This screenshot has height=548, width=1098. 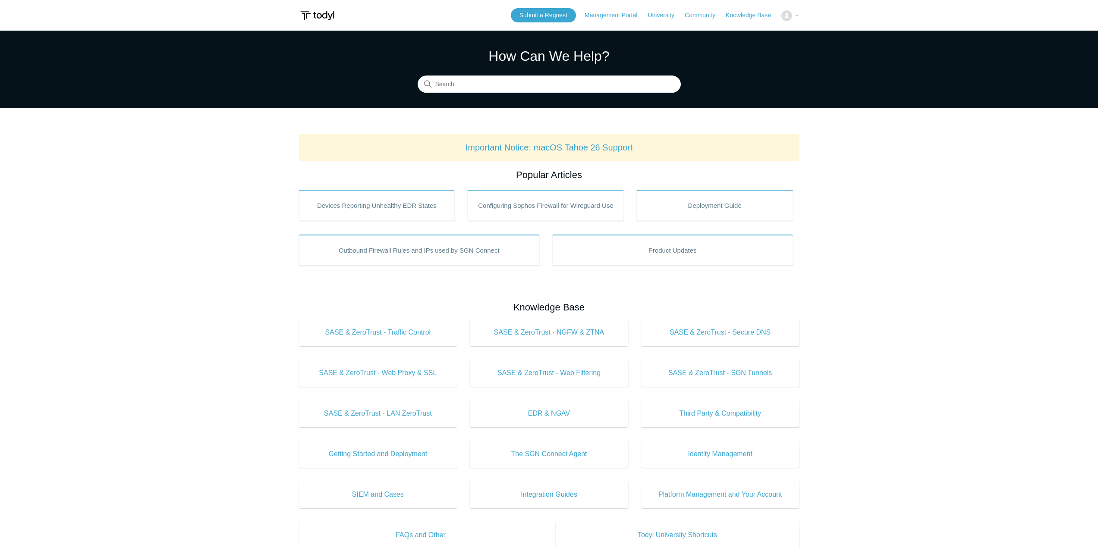 I want to click on span: FAQs and Other, so click(x=420, y=535).